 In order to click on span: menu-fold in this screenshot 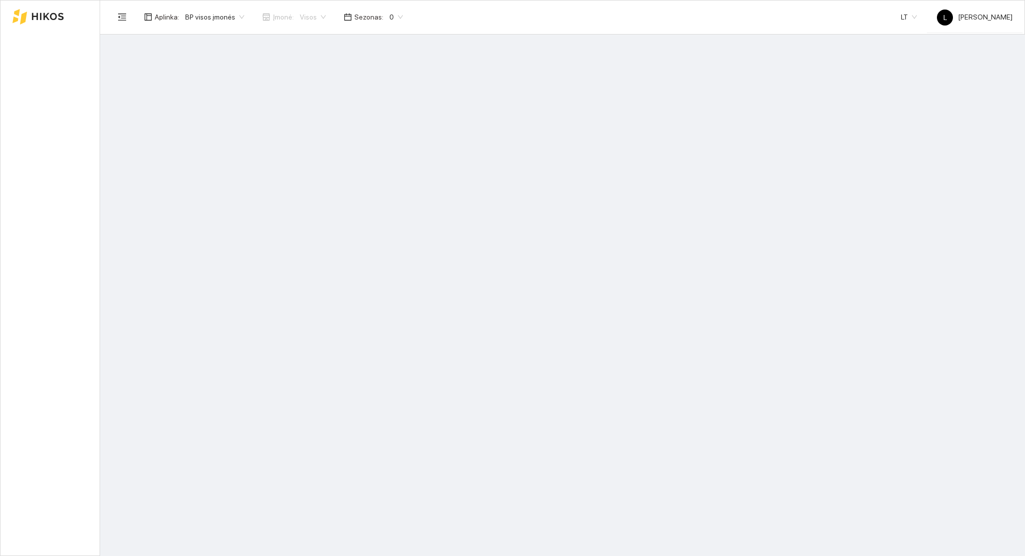, I will do `click(122, 17)`.